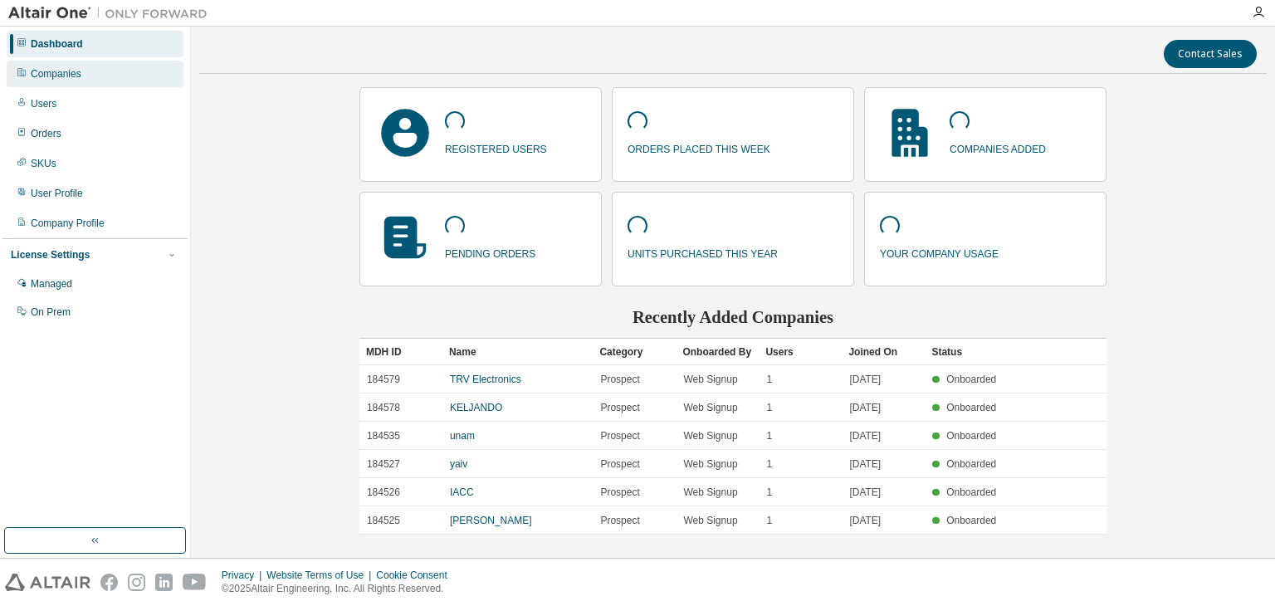 The image size is (1275, 606). Describe the element at coordinates (998, 147) in the screenshot. I see `p: companies added` at that location.